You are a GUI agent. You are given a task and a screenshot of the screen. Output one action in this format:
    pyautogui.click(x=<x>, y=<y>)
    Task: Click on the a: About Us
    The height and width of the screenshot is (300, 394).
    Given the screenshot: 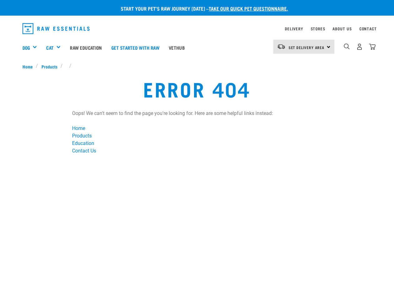 What is the action you would take?
    pyautogui.click(x=342, y=28)
    